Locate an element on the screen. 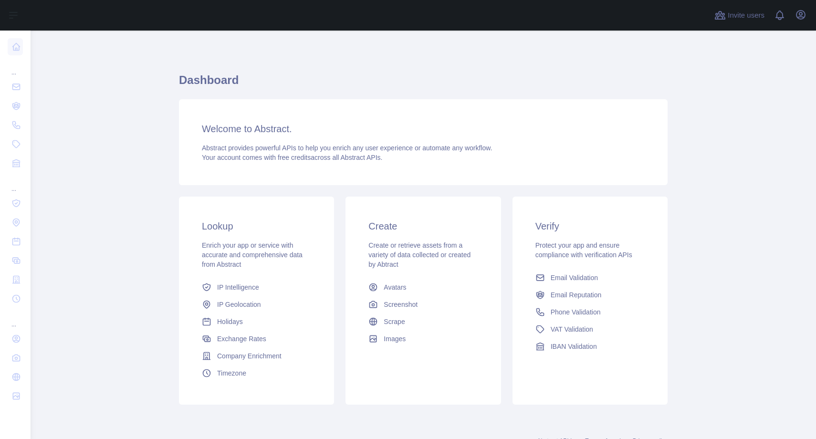 The height and width of the screenshot is (439, 816). a: Screenshot is located at coordinates (423, 305).